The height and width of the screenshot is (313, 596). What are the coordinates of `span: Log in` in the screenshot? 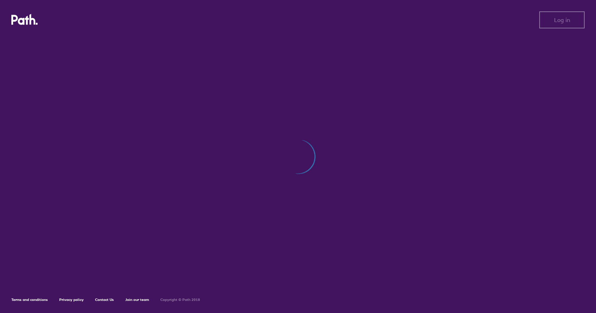 It's located at (562, 20).